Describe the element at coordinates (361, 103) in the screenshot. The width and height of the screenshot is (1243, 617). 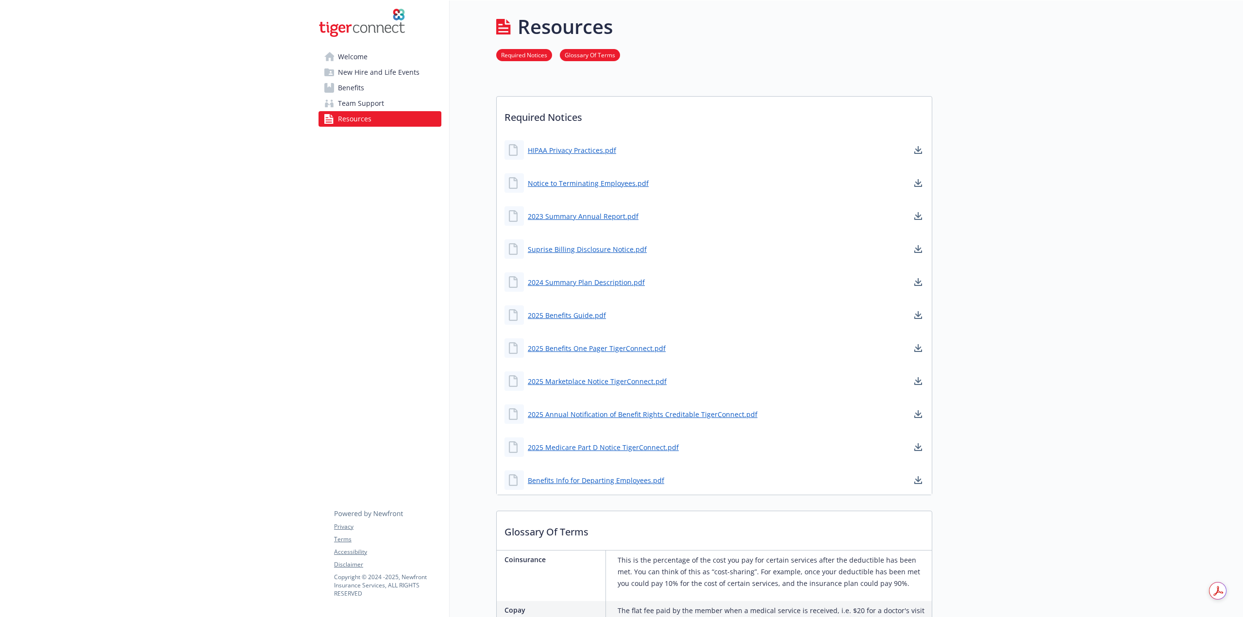
I see `span: Team Support` at that location.